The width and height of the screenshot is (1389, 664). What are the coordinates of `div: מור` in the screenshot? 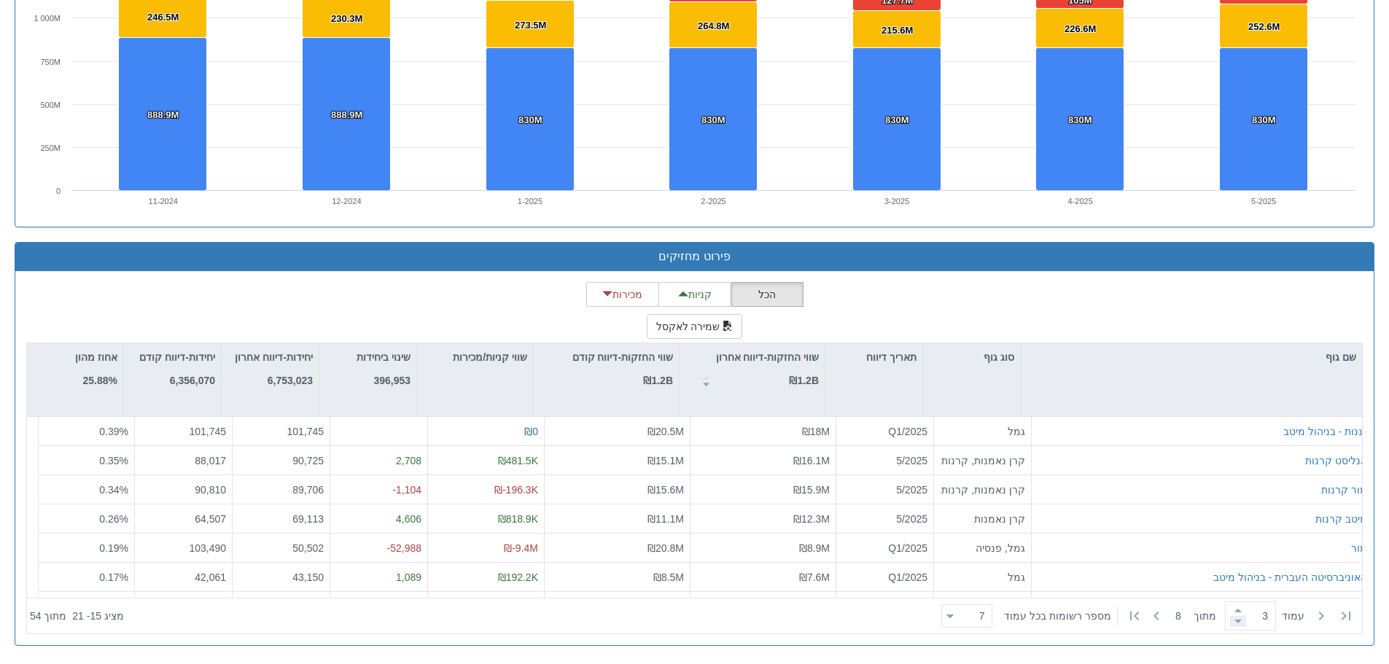 It's located at (1359, 548).